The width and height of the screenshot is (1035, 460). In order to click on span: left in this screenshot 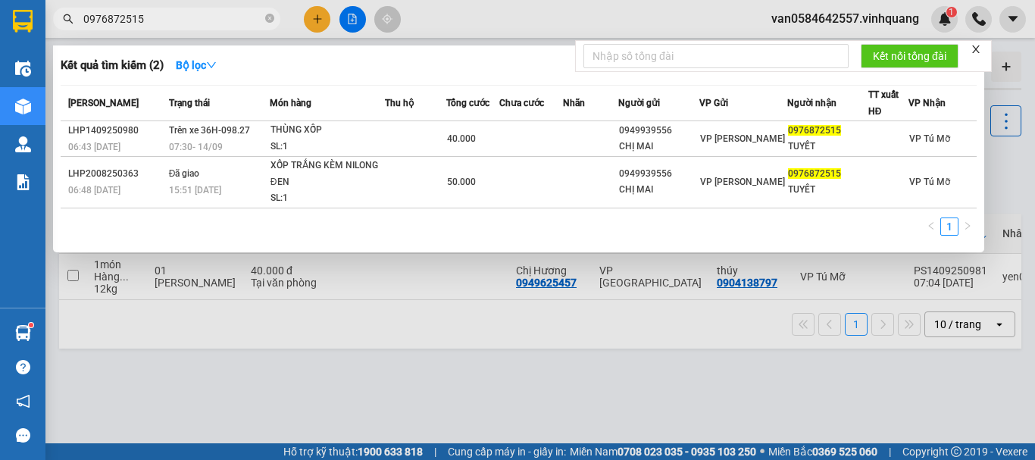, I will do `click(931, 226)`.